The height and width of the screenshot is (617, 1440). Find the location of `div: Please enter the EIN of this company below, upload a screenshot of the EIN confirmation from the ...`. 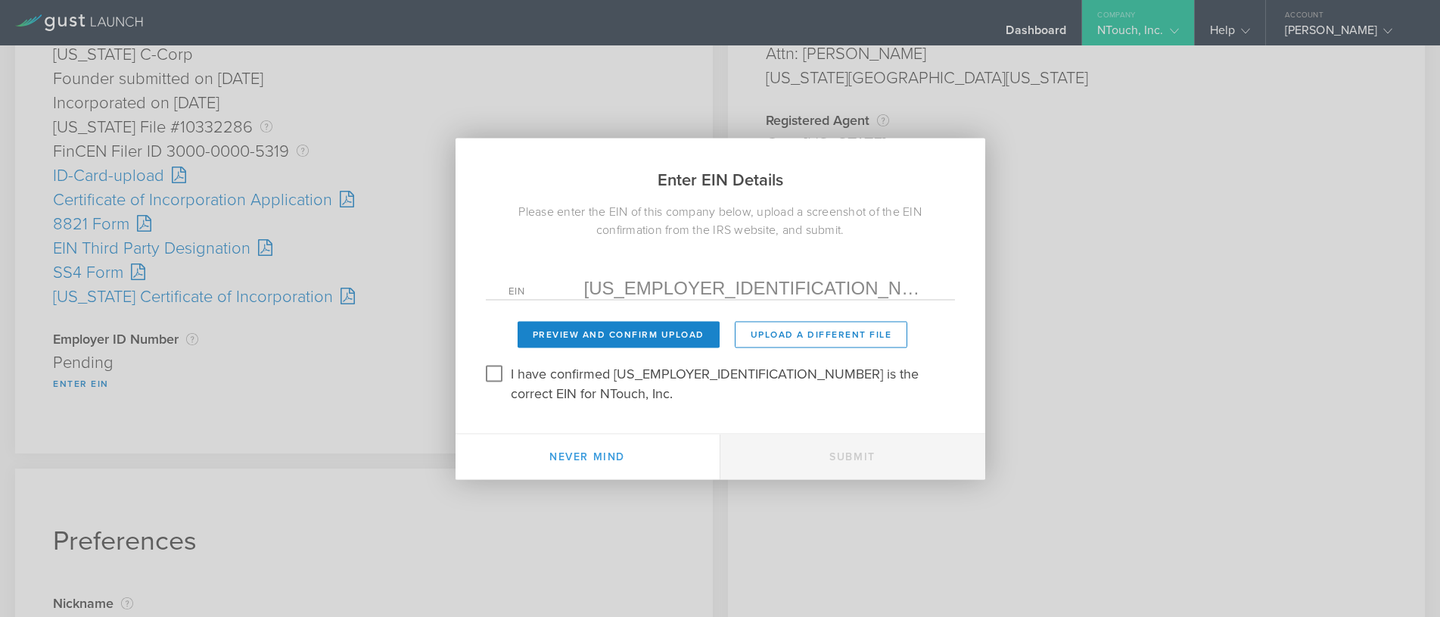

div: Please enter the EIN of this company below, upload a screenshot of the EIN confirmation from the ... is located at coordinates (721, 220).